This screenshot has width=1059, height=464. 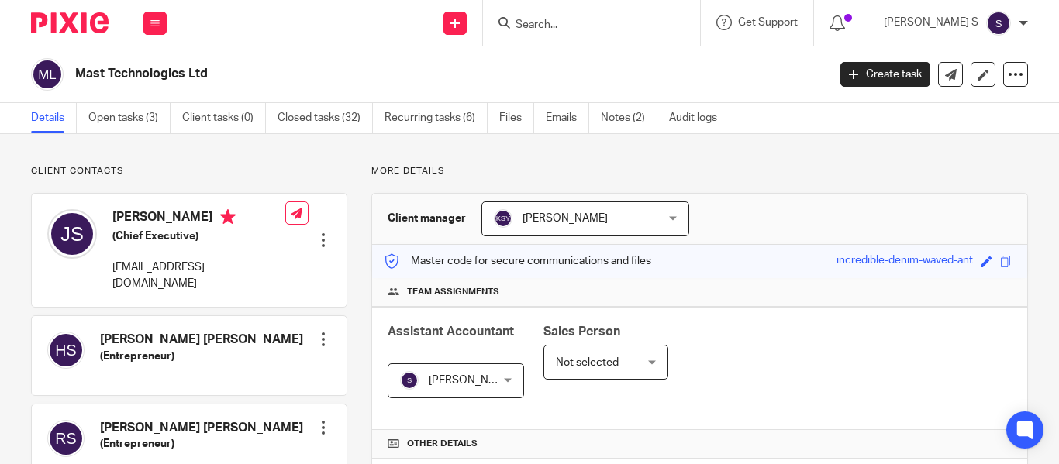 I want to click on p: Master code for secure communications and files, so click(x=517, y=261).